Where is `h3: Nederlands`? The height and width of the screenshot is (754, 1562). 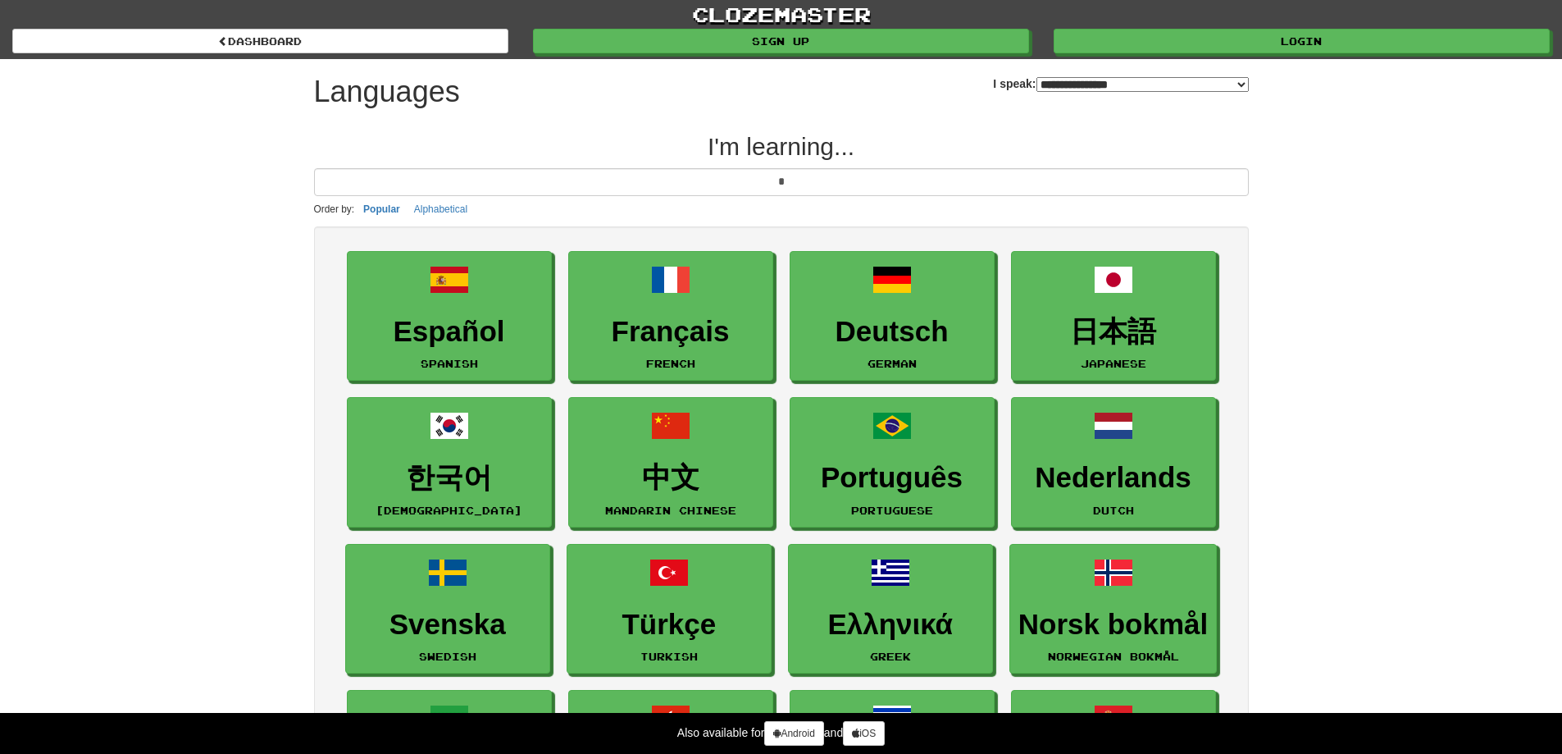 h3: Nederlands is located at coordinates (1114, 477).